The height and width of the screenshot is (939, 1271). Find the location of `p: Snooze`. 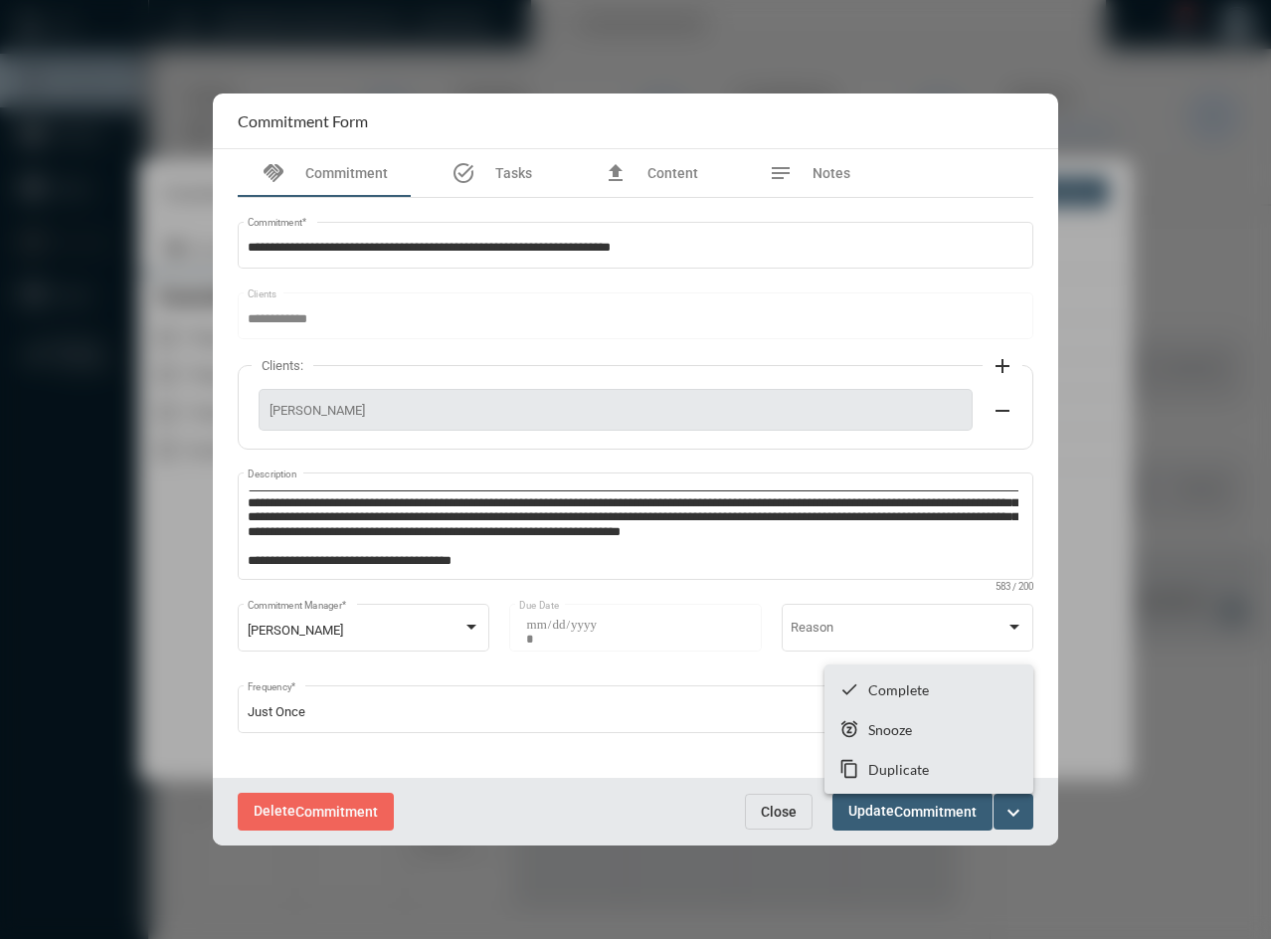

p: Snooze is located at coordinates (890, 729).